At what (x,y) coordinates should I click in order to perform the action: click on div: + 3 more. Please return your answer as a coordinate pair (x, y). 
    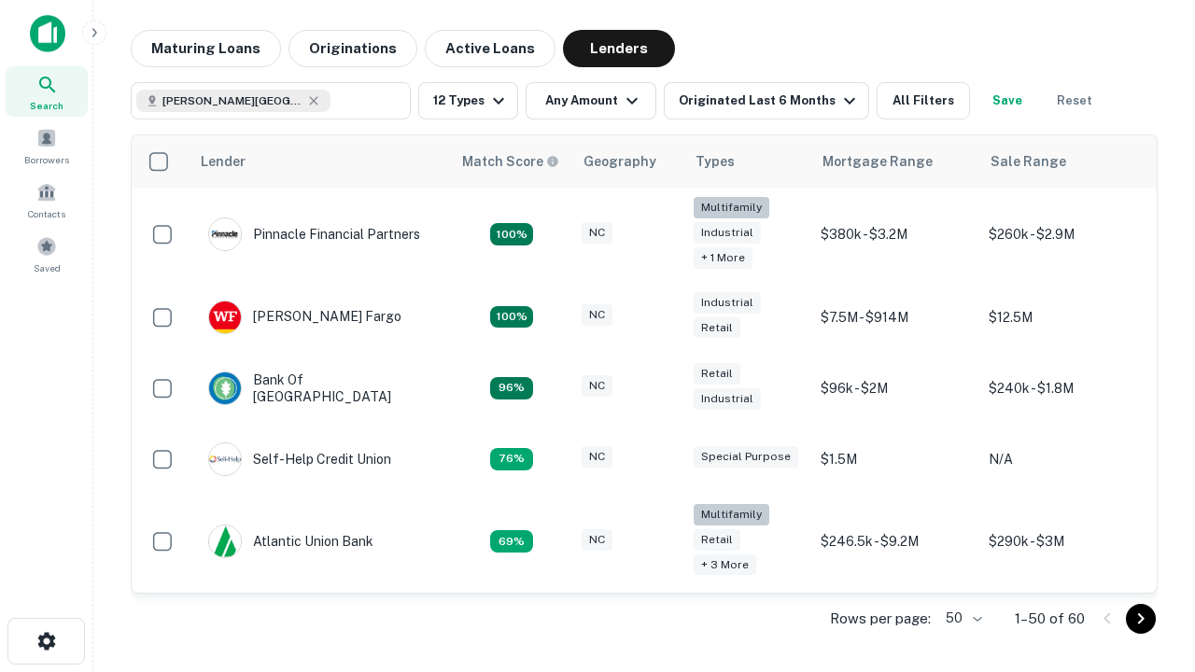
    Looking at the image, I should click on (725, 565).